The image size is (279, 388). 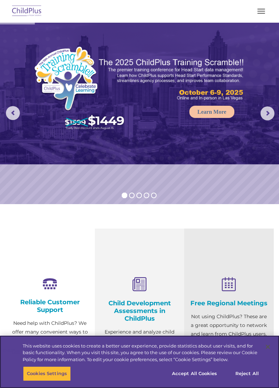 I want to click on a: Learn More, so click(x=212, y=112).